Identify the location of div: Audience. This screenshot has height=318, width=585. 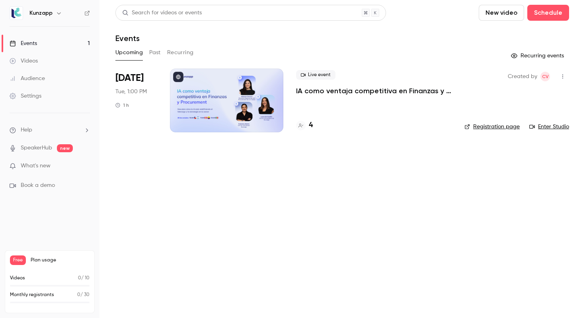
(27, 78).